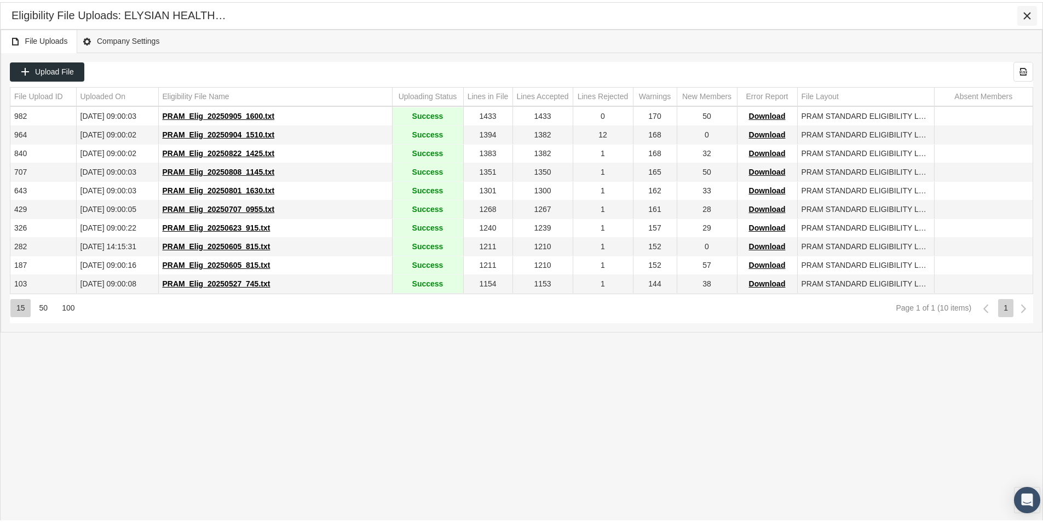  What do you see at coordinates (275, 95) in the screenshot?
I see `td: Column Eligibility File Name` at bounding box center [275, 95].